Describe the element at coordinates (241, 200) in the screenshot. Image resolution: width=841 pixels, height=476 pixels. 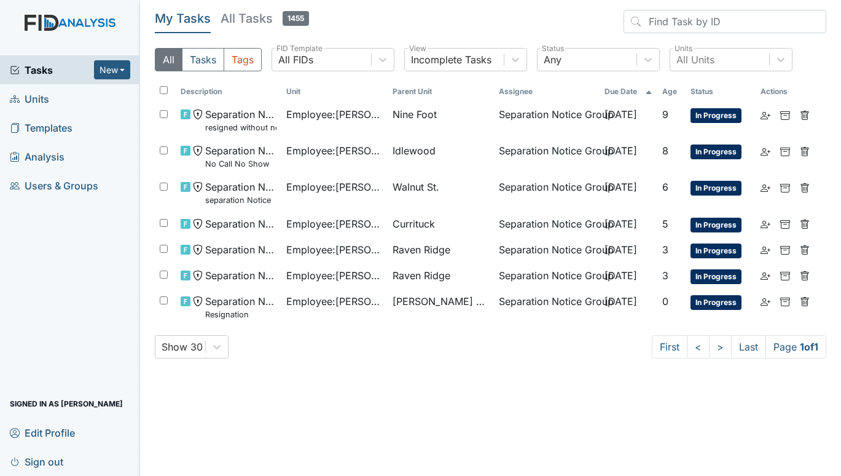
I see `small: separation Notice` at that location.